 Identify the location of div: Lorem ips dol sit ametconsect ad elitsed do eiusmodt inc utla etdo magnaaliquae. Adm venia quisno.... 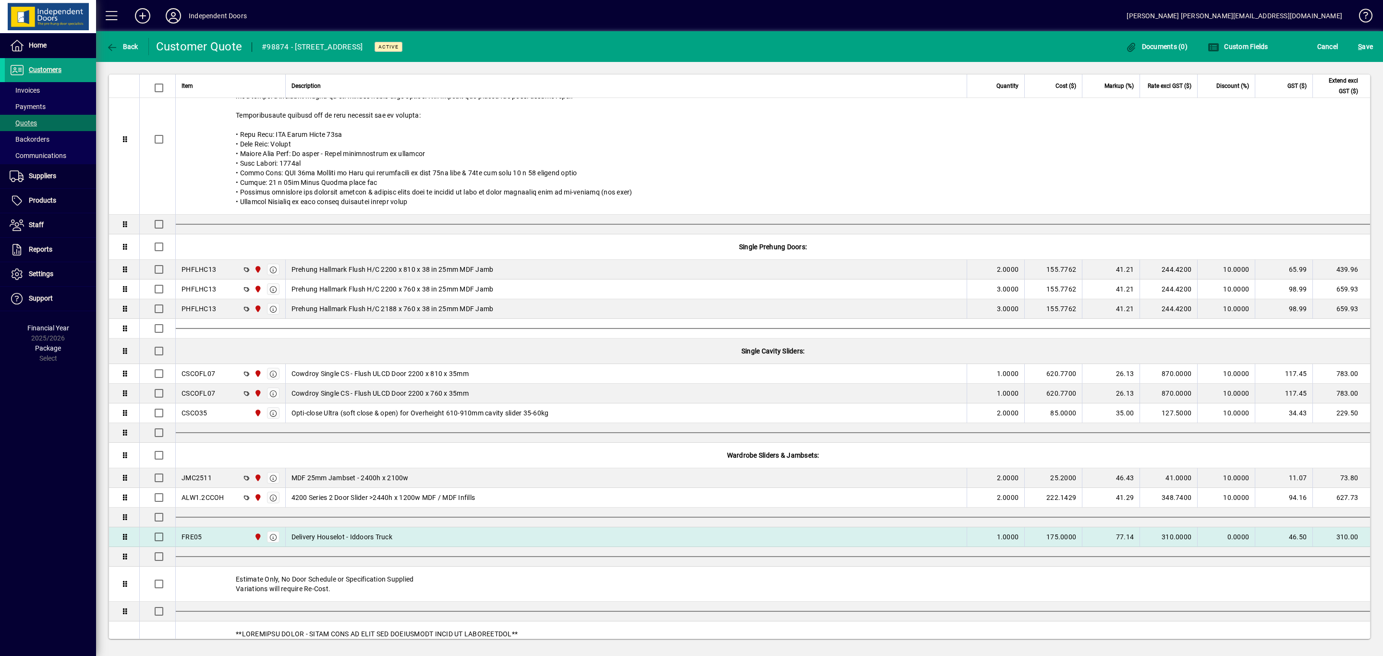
(773, 139).